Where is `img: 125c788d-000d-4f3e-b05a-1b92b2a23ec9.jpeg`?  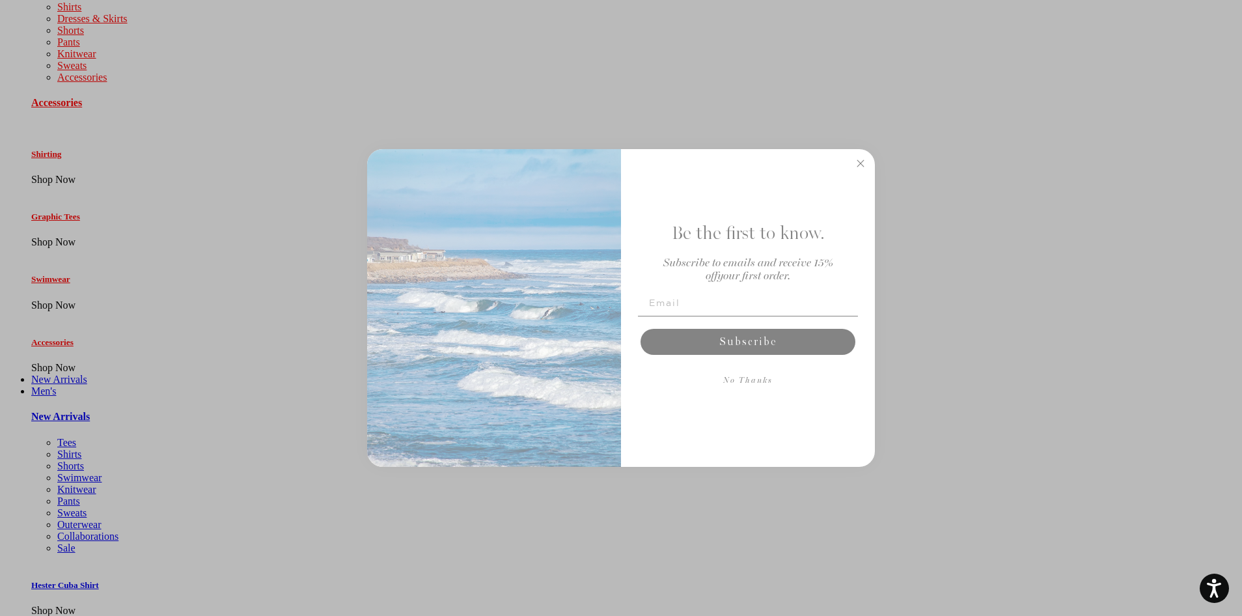
img: 125c788d-000d-4f3e-b05a-1b92b2a23ec9.jpeg is located at coordinates (494, 308).